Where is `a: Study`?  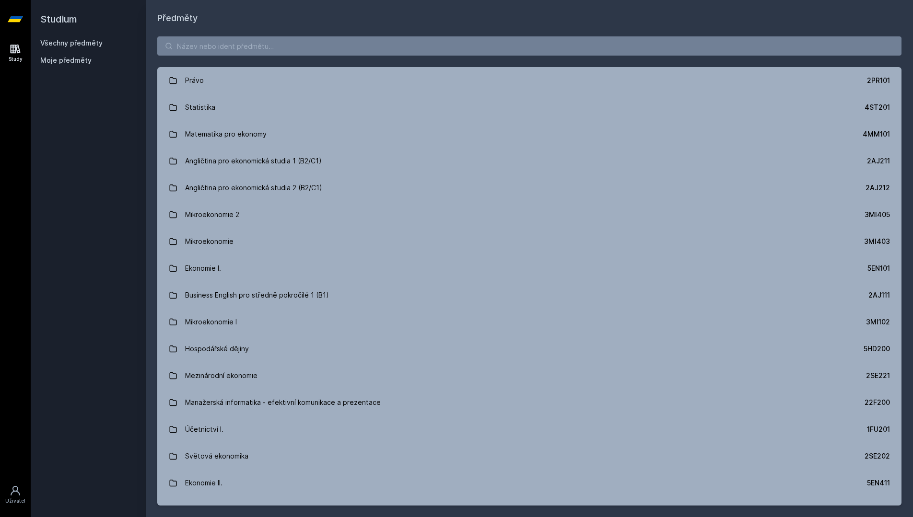 a: Study is located at coordinates (15, 53).